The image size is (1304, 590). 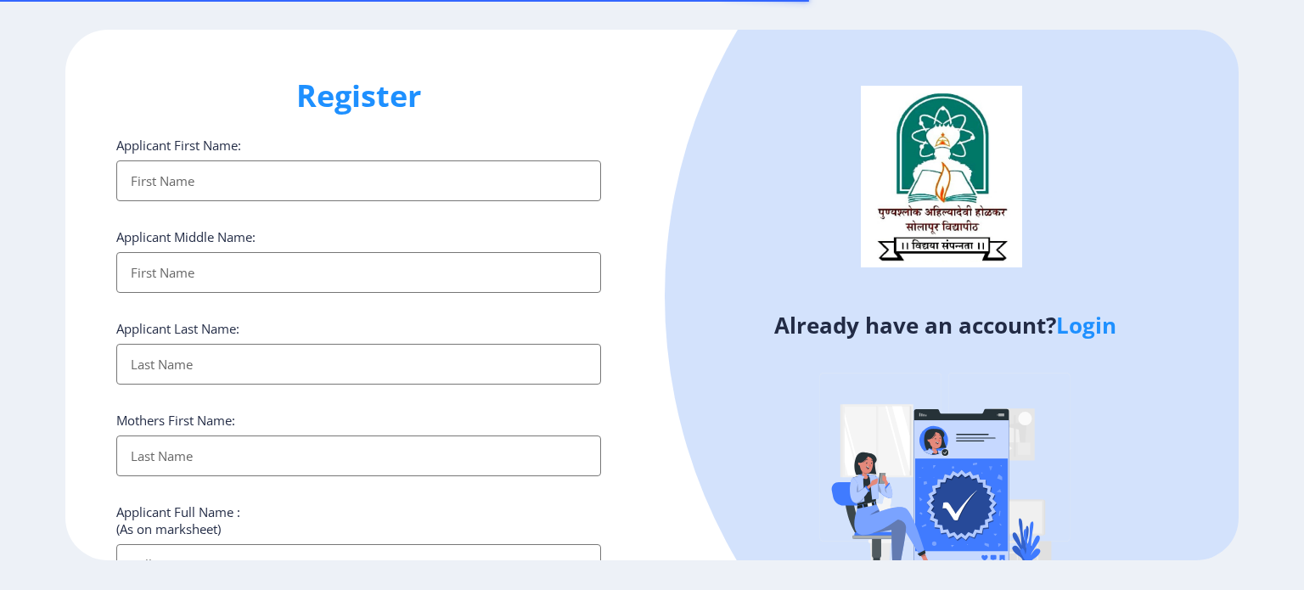 What do you see at coordinates (177, 329) in the screenshot?
I see `label: Applicant Last Name:` at bounding box center [177, 329].